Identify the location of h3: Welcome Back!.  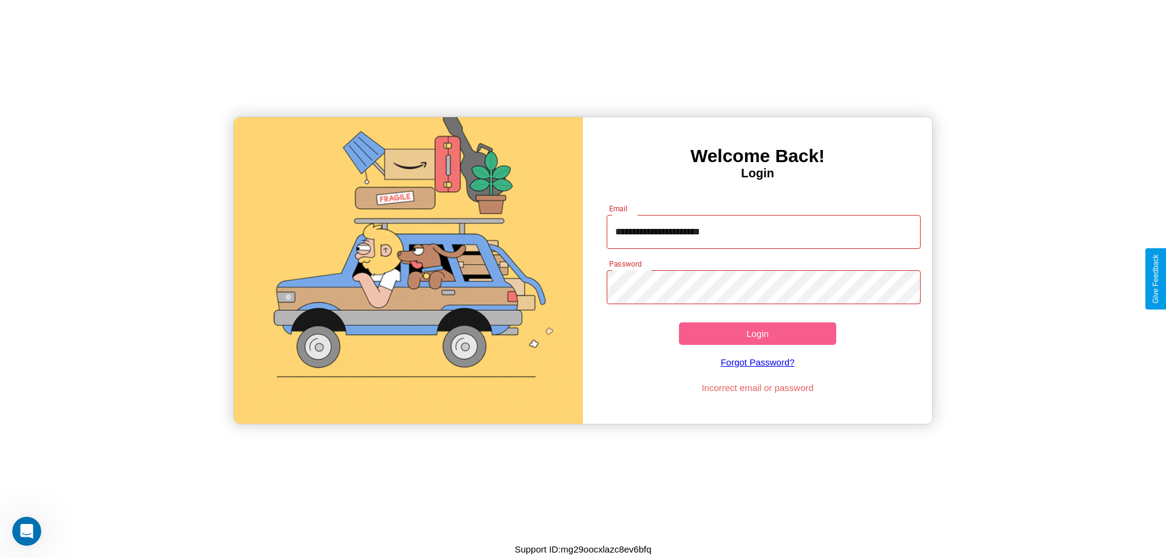
(757, 156).